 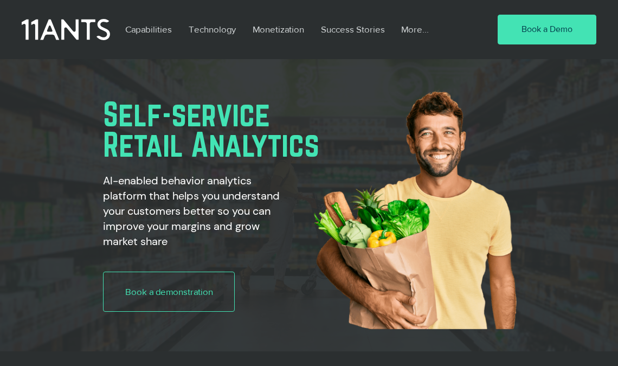 What do you see at coordinates (211, 144) in the screenshot?
I see `span: Retail Analytics` at bounding box center [211, 144].